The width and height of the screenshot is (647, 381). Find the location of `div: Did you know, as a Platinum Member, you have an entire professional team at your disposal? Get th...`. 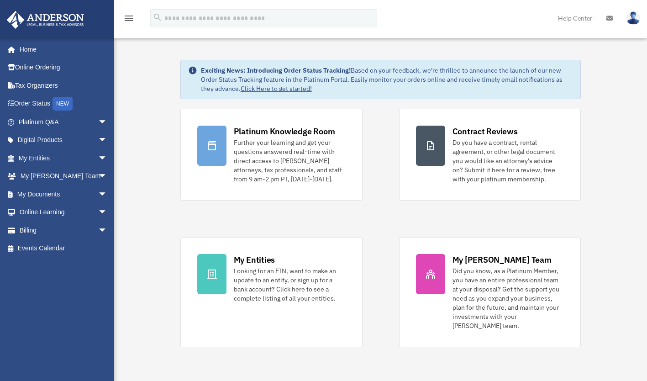

div: Did you know, as a Platinum Member, you have an entire professional team at your disposal? Get th... is located at coordinates (508, 298).